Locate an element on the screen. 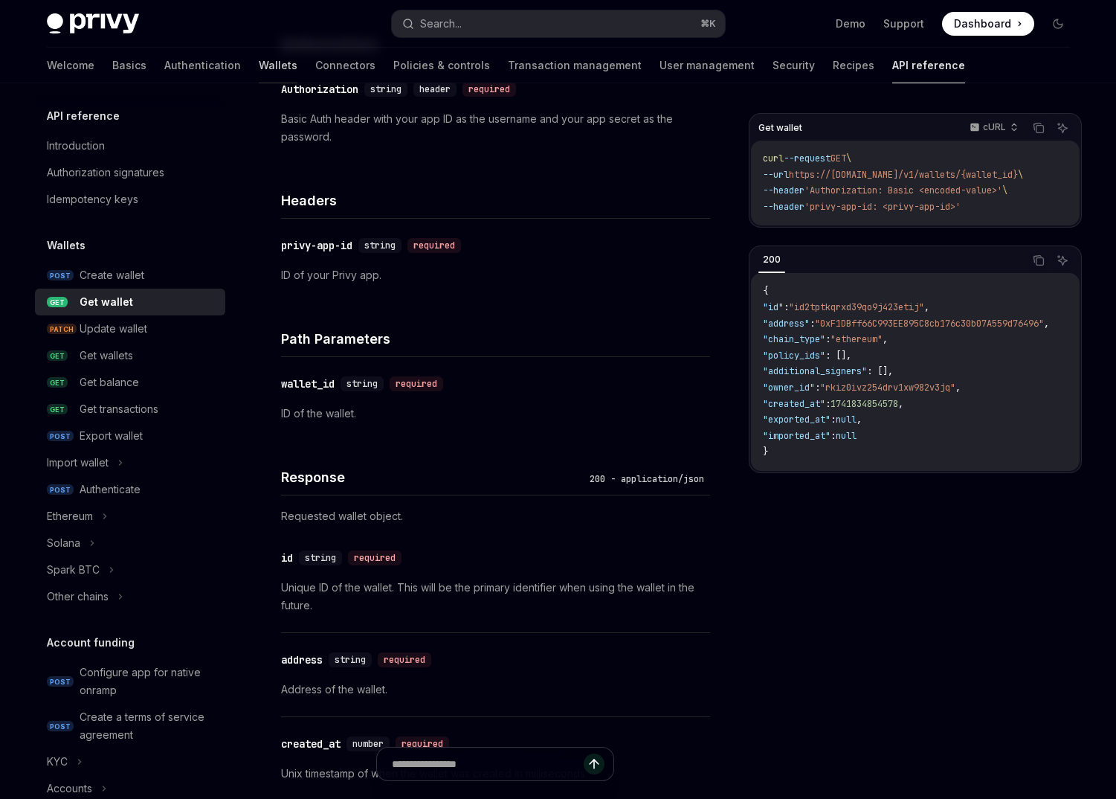 This screenshot has height=799, width=1116. button: Copy the contents from the code block is located at coordinates (1039, 128).